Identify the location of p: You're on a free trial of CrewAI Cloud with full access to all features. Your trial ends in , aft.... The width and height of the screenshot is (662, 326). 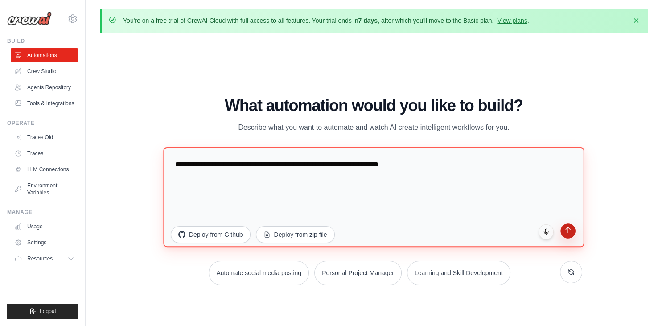
(326, 21).